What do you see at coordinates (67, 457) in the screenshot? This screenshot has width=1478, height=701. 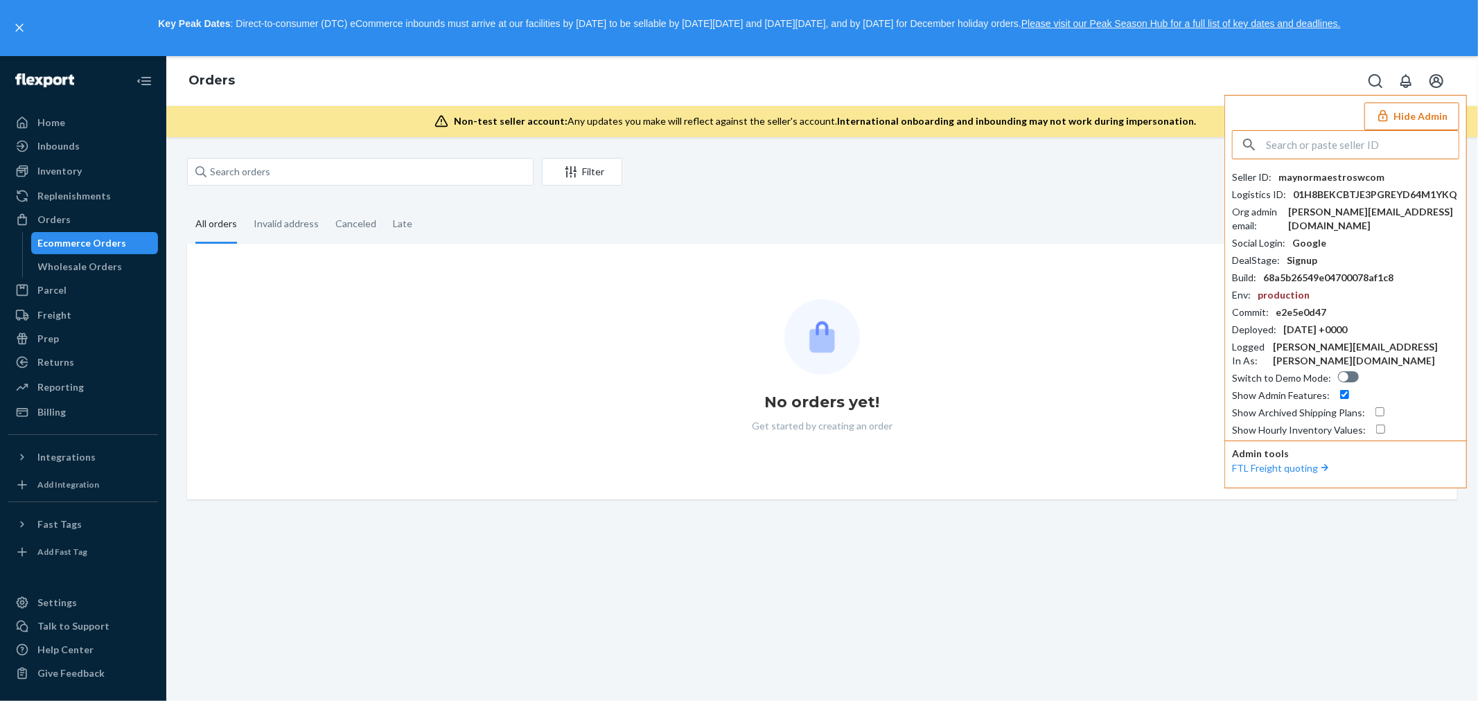 I see `div: Integrations` at bounding box center [67, 457].